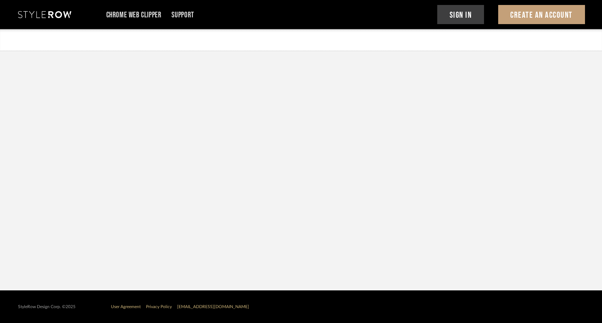 This screenshot has height=323, width=602. What do you see at coordinates (541, 15) in the screenshot?
I see `button: Create An Account` at bounding box center [541, 15].